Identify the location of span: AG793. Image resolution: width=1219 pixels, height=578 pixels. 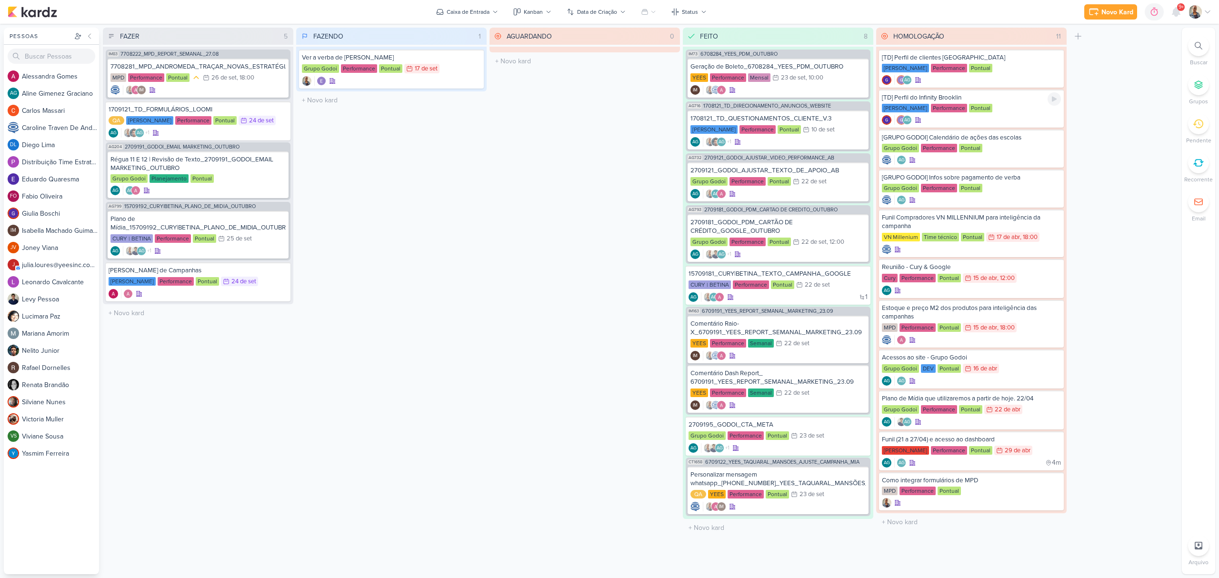
(695, 209).